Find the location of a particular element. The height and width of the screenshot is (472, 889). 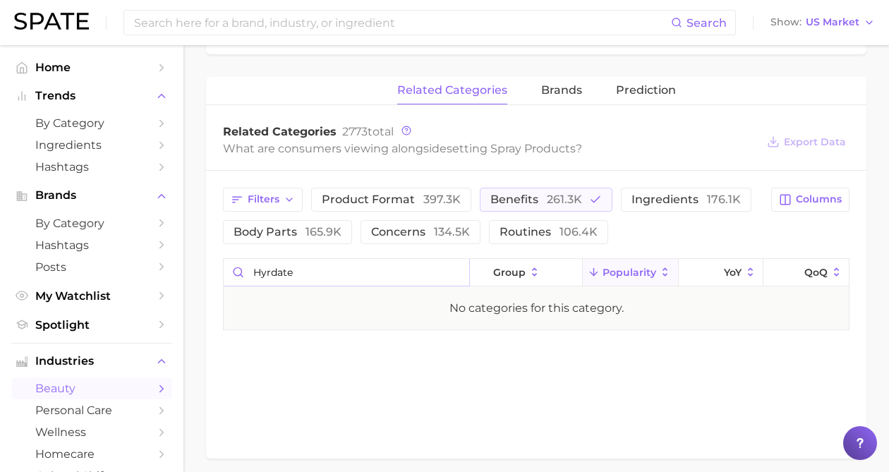

span: homecare is located at coordinates (92, 454).